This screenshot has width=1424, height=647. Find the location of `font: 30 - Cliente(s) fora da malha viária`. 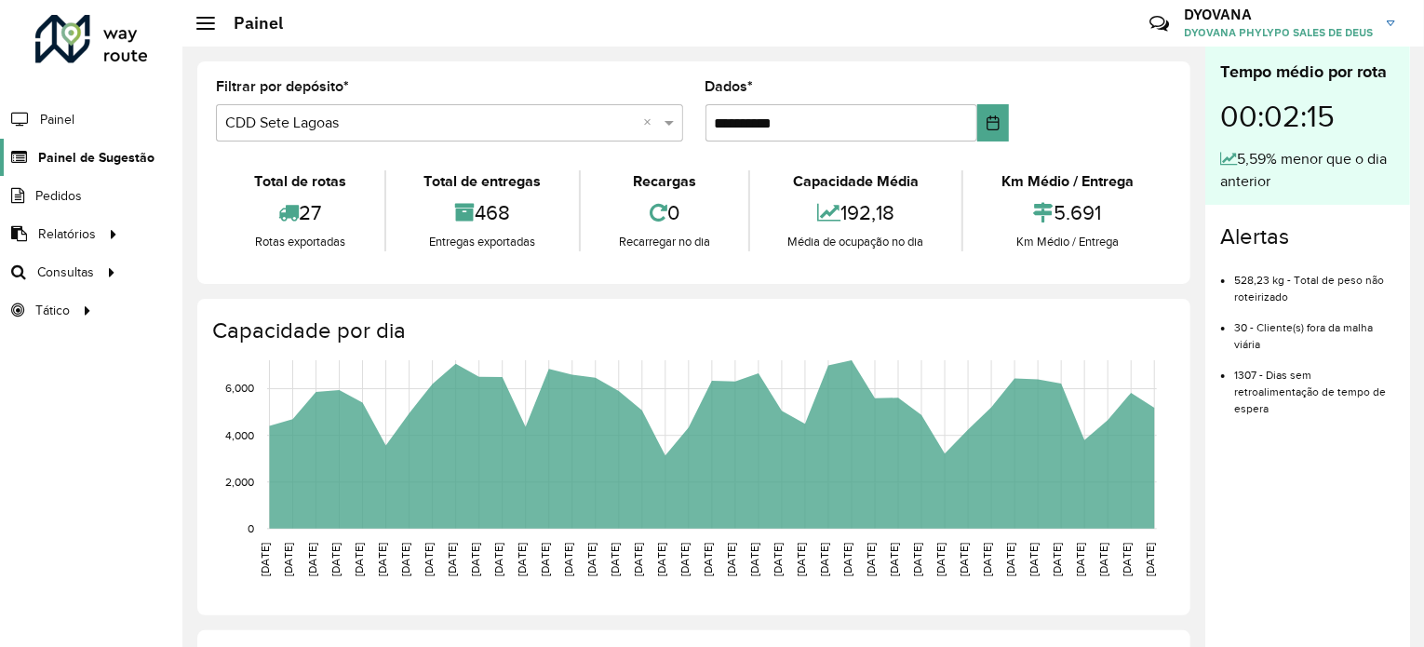

font: 30 - Cliente(s) fora da malha viária is located at coordinates (1303, 335).